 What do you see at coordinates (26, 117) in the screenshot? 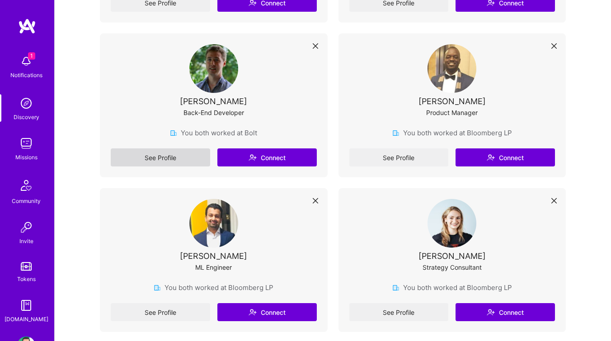
I see `div: Discovery` at bounding box center [26, 117].